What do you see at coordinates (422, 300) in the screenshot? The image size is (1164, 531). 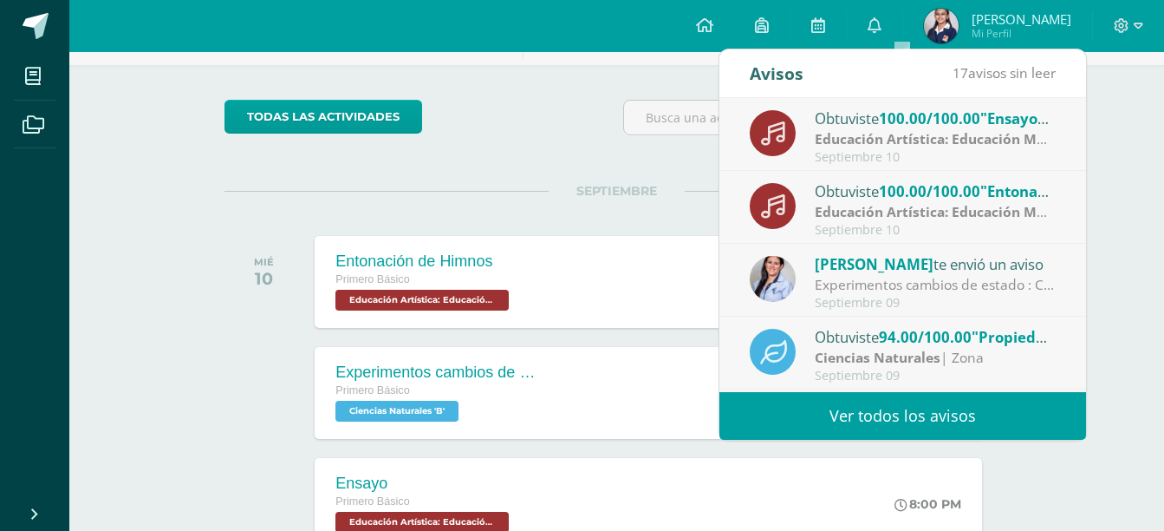 I see `span: Educación Artística: Educación Musical 'B'` at bounding box center [422, 300].